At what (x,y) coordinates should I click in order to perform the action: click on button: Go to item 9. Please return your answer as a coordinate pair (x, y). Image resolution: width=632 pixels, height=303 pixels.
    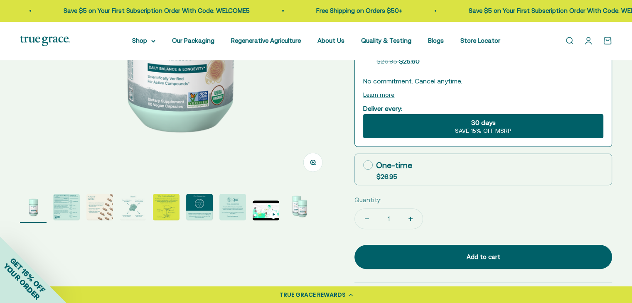
    Looking at the image, I should click on (299, 208).